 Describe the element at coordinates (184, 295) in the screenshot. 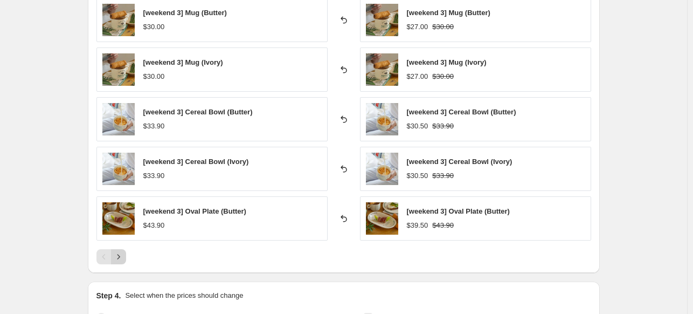

I see `p: Select when the prices should change` at that location.